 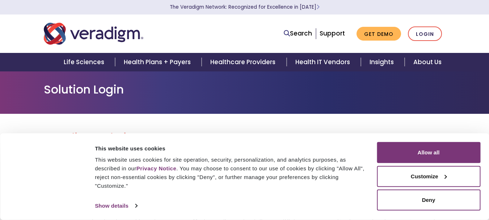 What do you see at coordinates (318, 7) in the screenshot?
I see `span: Learn More` at bounding box center [318, 7].